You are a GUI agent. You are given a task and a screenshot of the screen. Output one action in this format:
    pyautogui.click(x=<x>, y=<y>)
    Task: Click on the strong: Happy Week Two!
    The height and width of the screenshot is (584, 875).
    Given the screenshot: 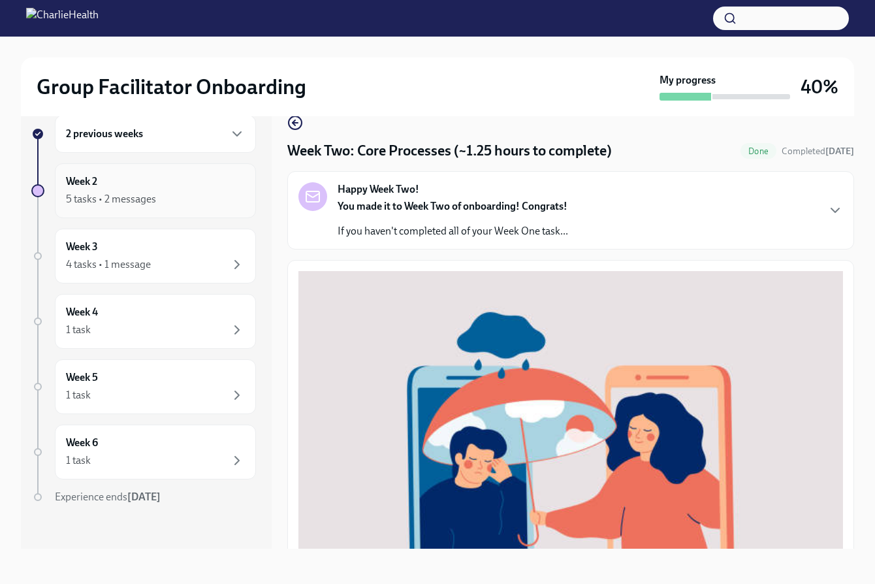 What is the action you would take?
    pyautogui.click(x=378, y=189)
    